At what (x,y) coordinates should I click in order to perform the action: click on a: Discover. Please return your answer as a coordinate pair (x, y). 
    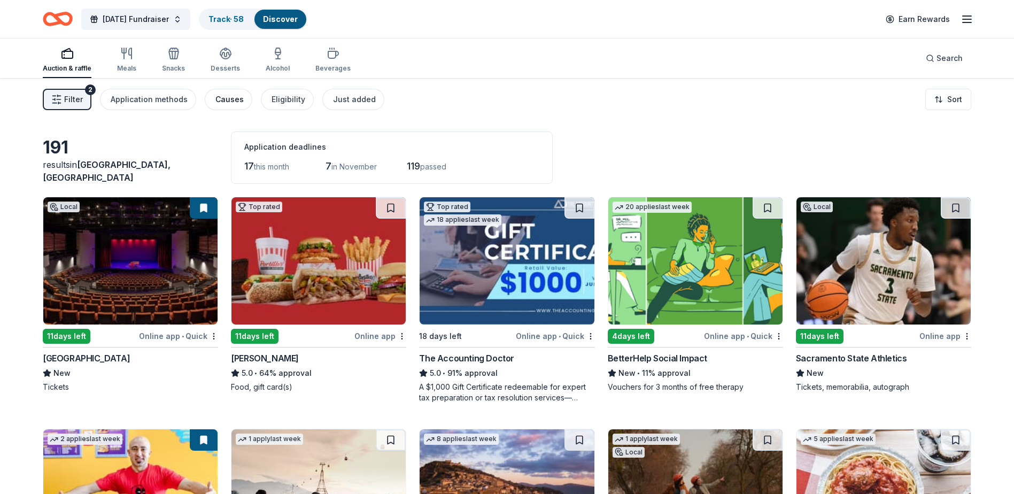
    Looking at the image, I should click on (280, 19).